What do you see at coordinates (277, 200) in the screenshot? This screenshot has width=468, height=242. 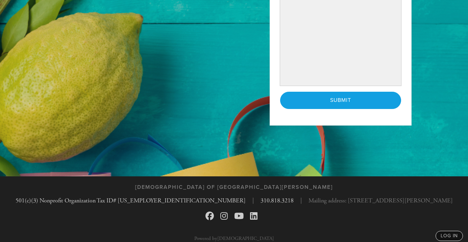 I see `a: 310.818.3218` at bounding box center [277, 200].